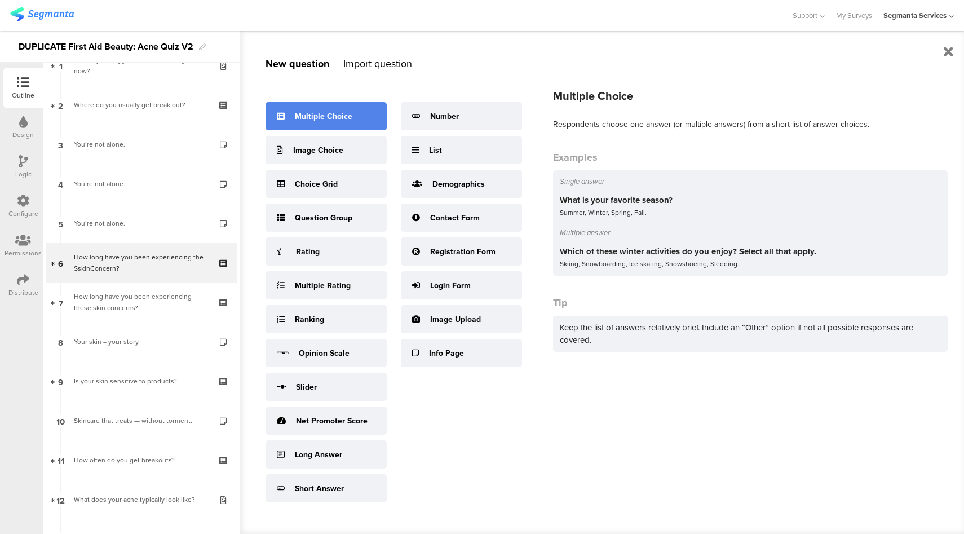 The width and height of the screenshot is (964, 534). Describe the element at coordinates (141, 263) in the screenshot. I see `div: How long have you been experiencing the $skinConcern?` at that location.